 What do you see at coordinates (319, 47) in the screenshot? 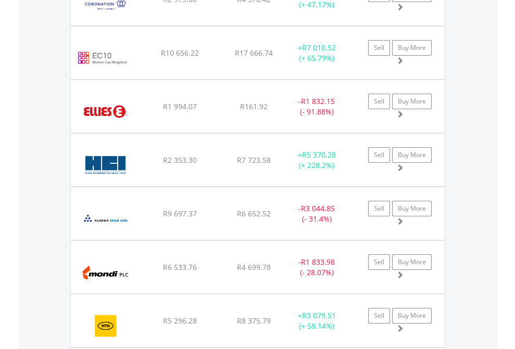
I see `span: R7 010.52` at bounding box center [319, 47].